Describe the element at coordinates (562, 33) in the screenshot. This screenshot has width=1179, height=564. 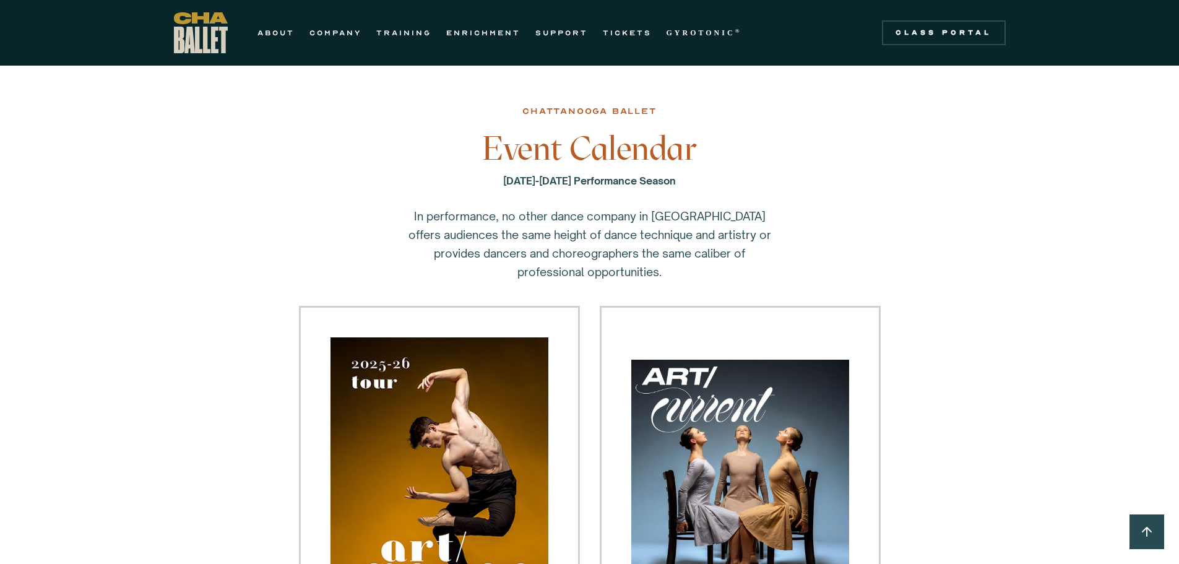
I see `a: SUPPORT` at that location.